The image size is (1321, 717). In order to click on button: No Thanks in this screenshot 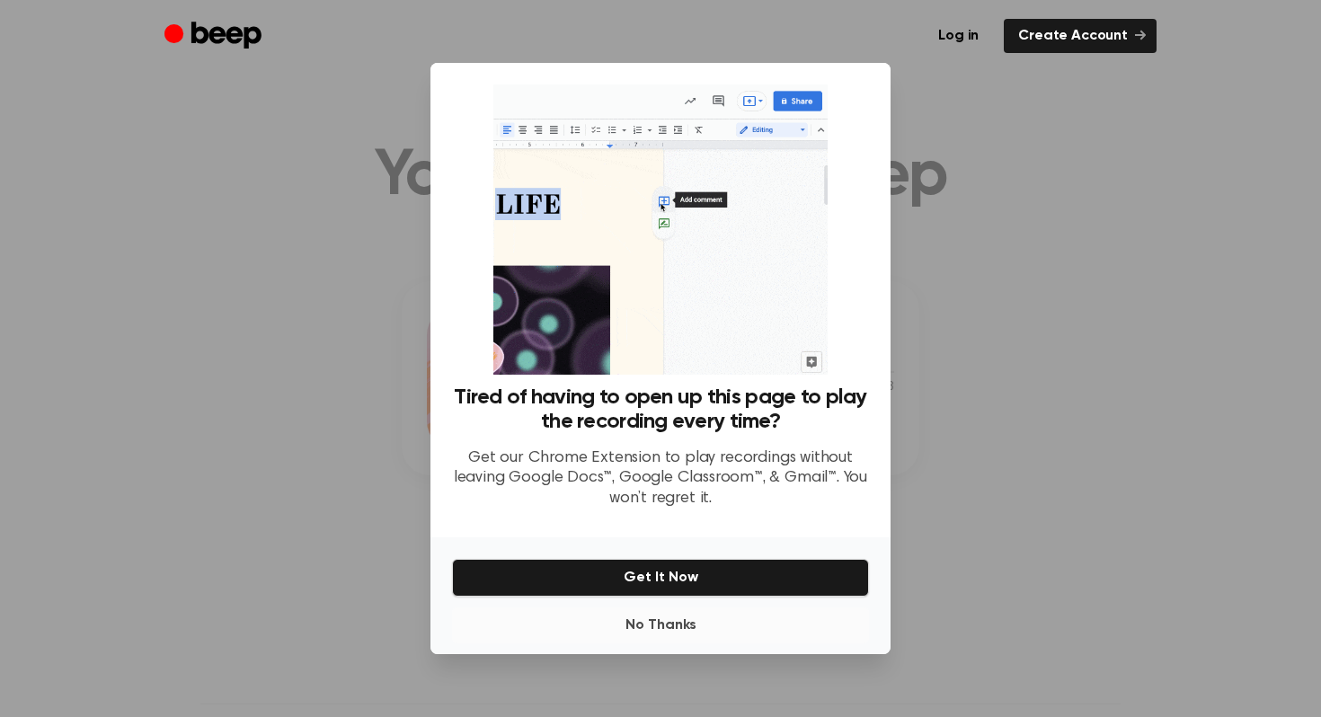, I will do `click(661, 626)`.